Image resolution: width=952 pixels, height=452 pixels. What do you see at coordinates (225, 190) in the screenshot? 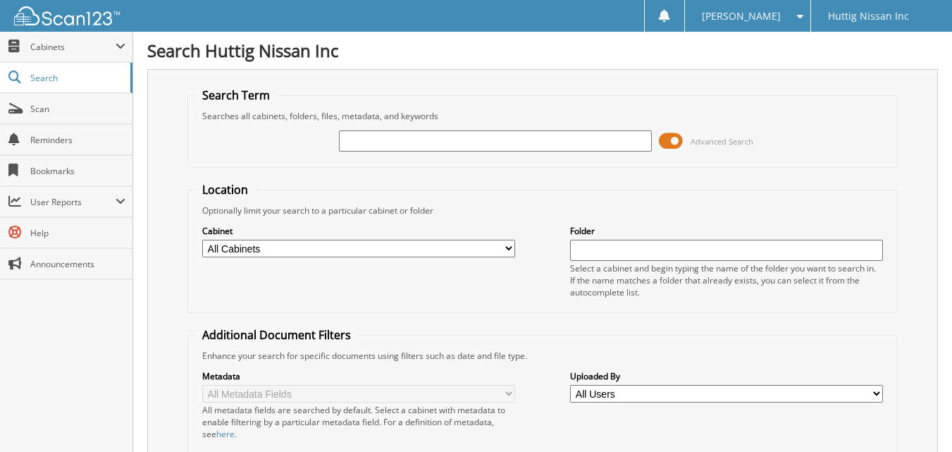
I see `legend: Location` at bounding box center [225, 190].